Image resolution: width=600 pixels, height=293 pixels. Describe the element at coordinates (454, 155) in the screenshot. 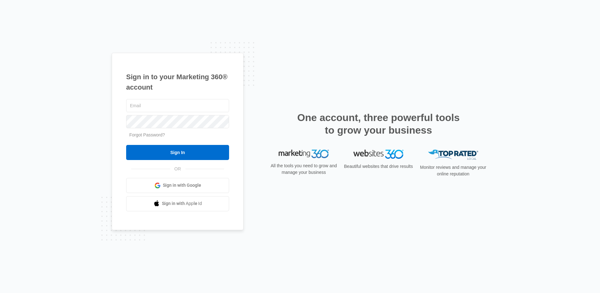

I see `img: Top Rated Local` at that location.